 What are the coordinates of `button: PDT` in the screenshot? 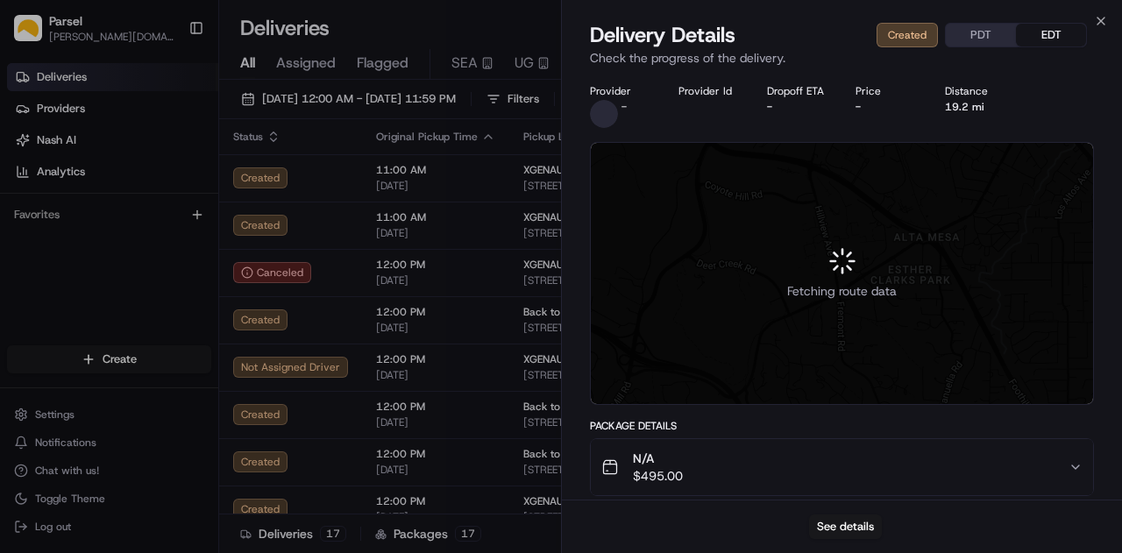 It's located at (981, 35).